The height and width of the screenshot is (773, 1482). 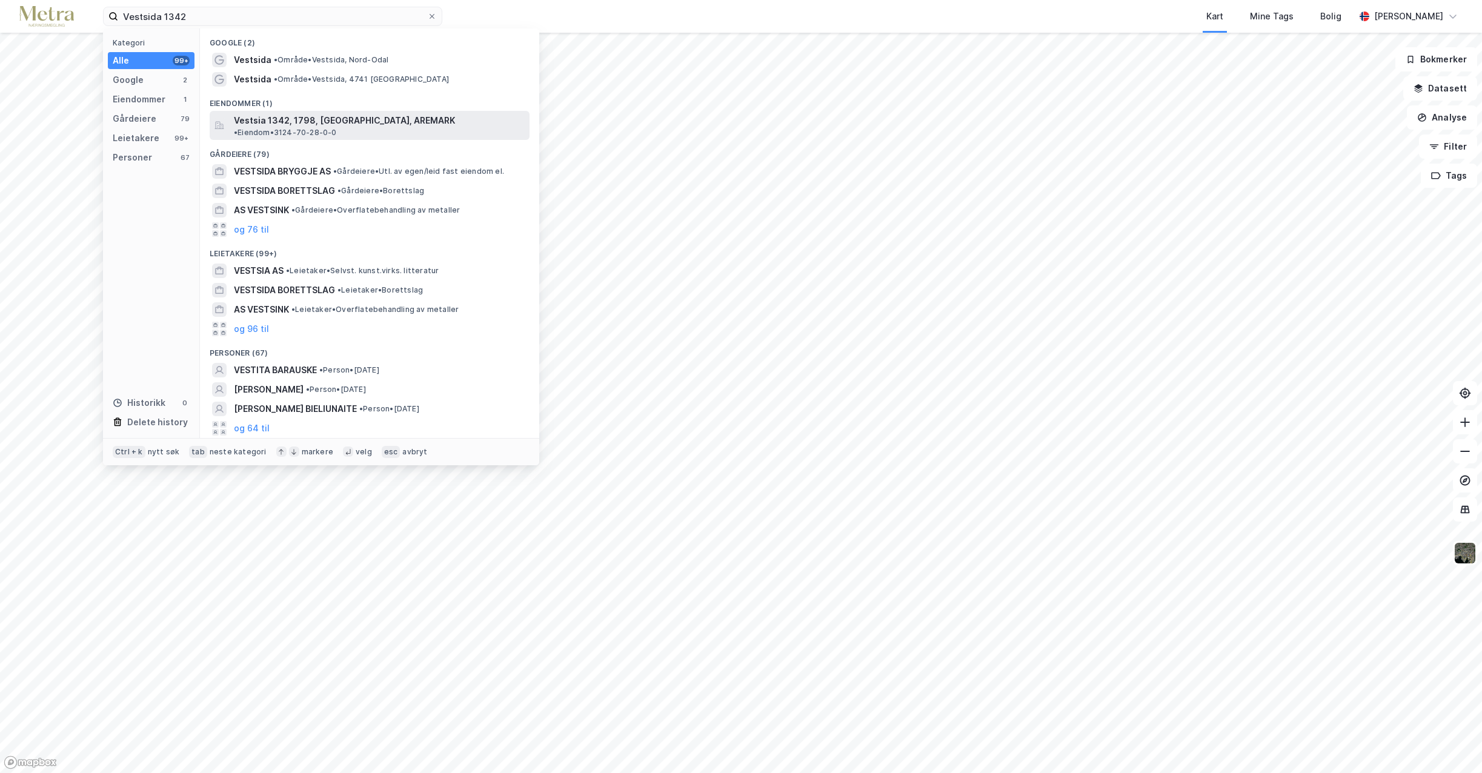 What do you see at coordinates (331, 60) in the screenshot?
I see `span: Område • Vestsida, Nord-Odal` at bounding box center [331, 60].